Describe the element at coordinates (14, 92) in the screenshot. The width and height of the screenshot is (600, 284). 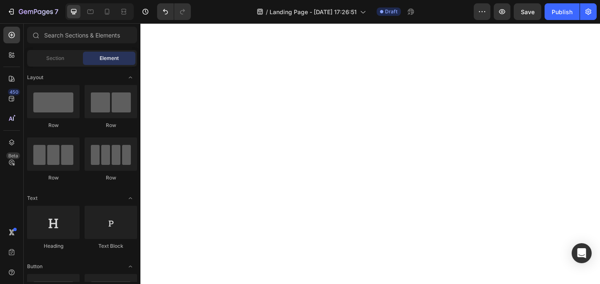
I see `div: 450` at that location.